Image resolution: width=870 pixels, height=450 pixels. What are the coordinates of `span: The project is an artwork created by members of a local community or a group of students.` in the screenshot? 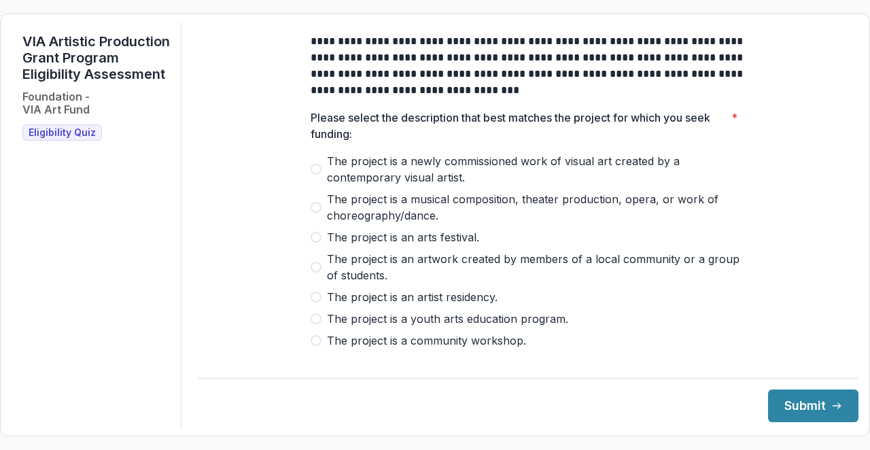 It's located at (536, 267).